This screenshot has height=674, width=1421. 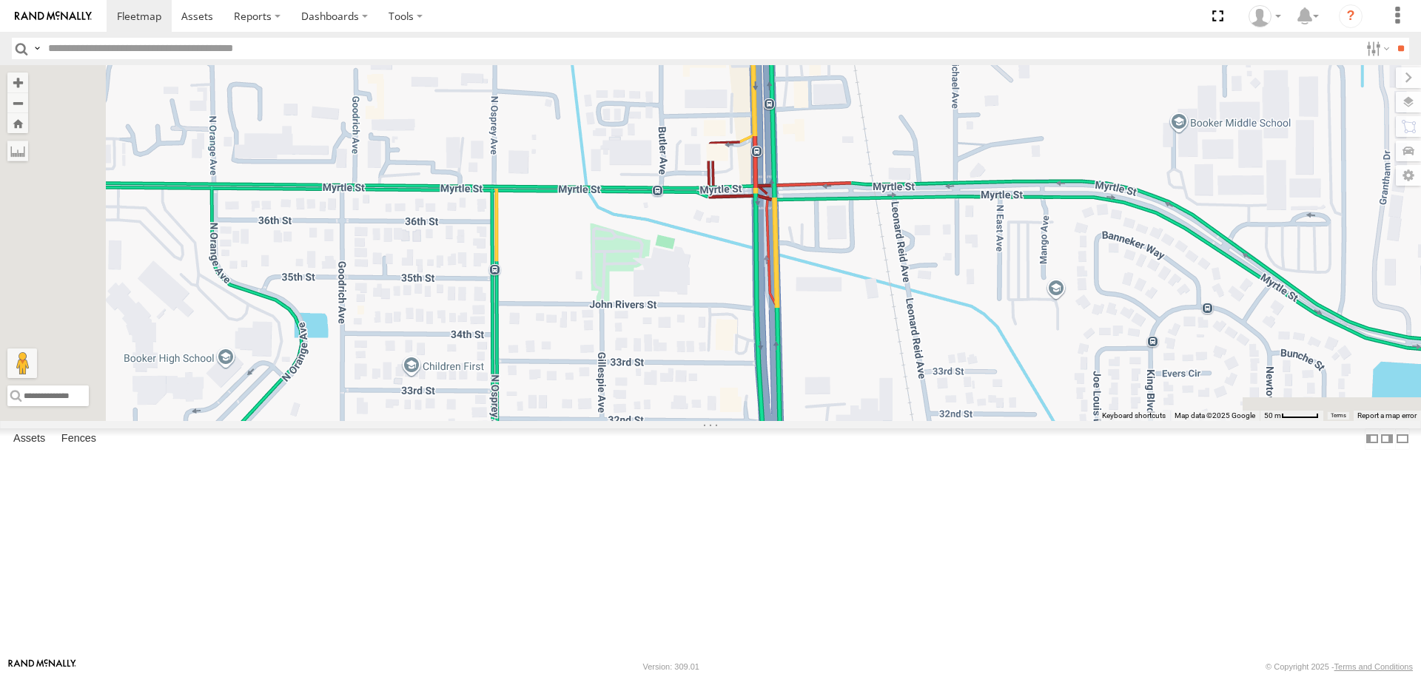 I want to click on label: Search Filter Options, so click(x=1376, y=48).